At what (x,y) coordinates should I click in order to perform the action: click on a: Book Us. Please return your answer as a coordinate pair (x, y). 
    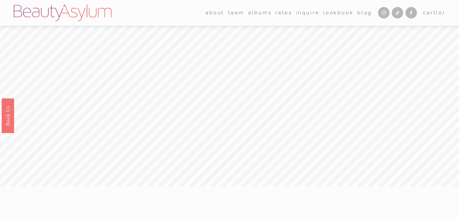
    Looking at the image, I should click on (8, 116).